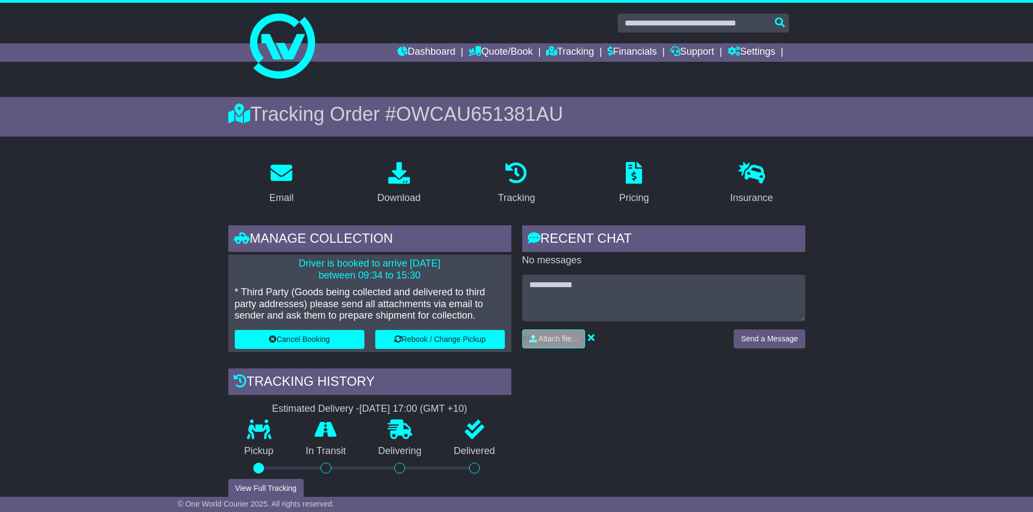 Image resolution: width=1033 pixels, height=512 pixels. Describe the element at coordinates (370, 383) in the screenshot. I see `div: Tracking history` at that location.